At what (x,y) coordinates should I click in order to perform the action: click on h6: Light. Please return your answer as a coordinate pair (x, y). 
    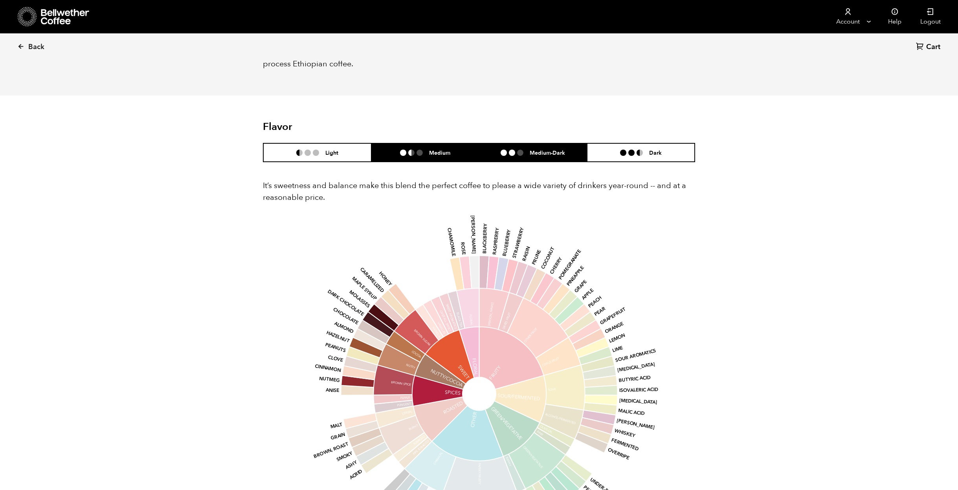
    Looking at the image, I should click on (332, 152).